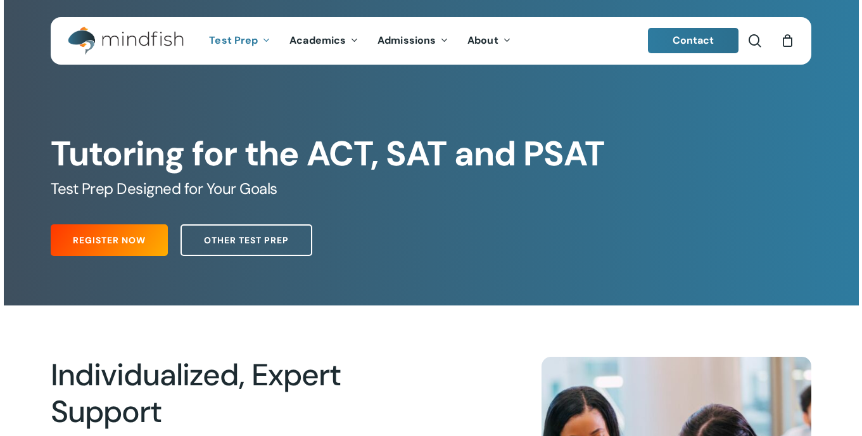 The height and width of the screenshot is (436, 862). Describe the element at coordinates (109, 240) in the screenshot. I see `span: Register Now` at that location.